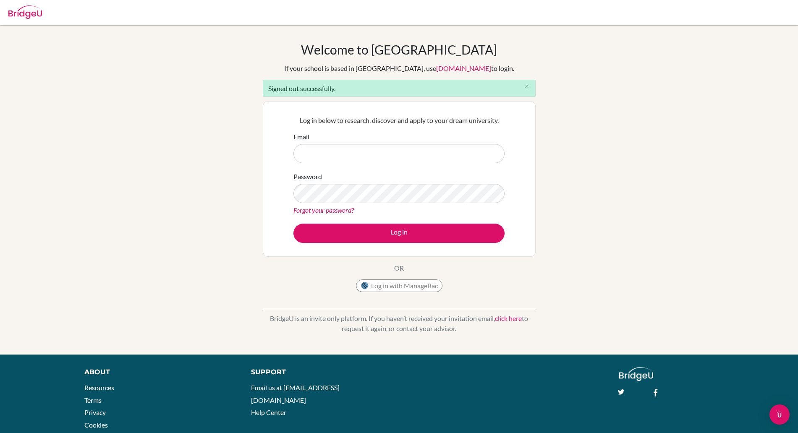  Describe the element at coordinates (324, 210) in the screenshot. I see `a: Forgot your password?` at that location.